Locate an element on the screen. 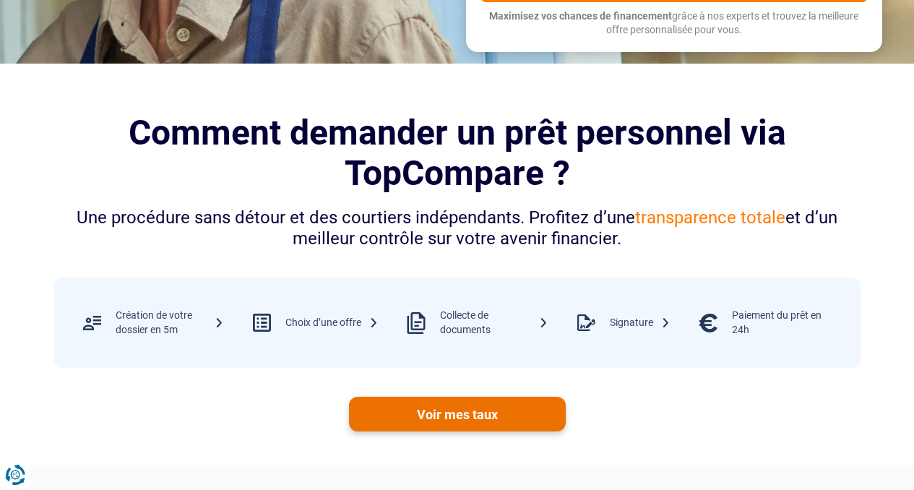 This screenshot has width=914, height=490. div: Paiement du prêt en 24h is located at coordinates (786, 322).